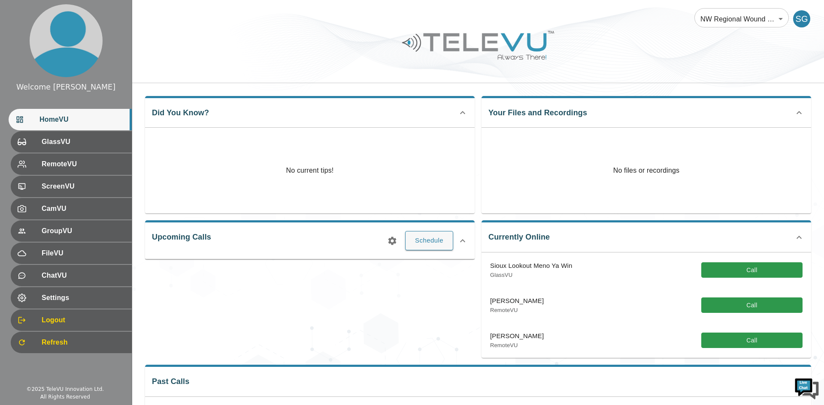 The image size is (824, 405). I want to click on div: ChatVU, so click(71, 276).